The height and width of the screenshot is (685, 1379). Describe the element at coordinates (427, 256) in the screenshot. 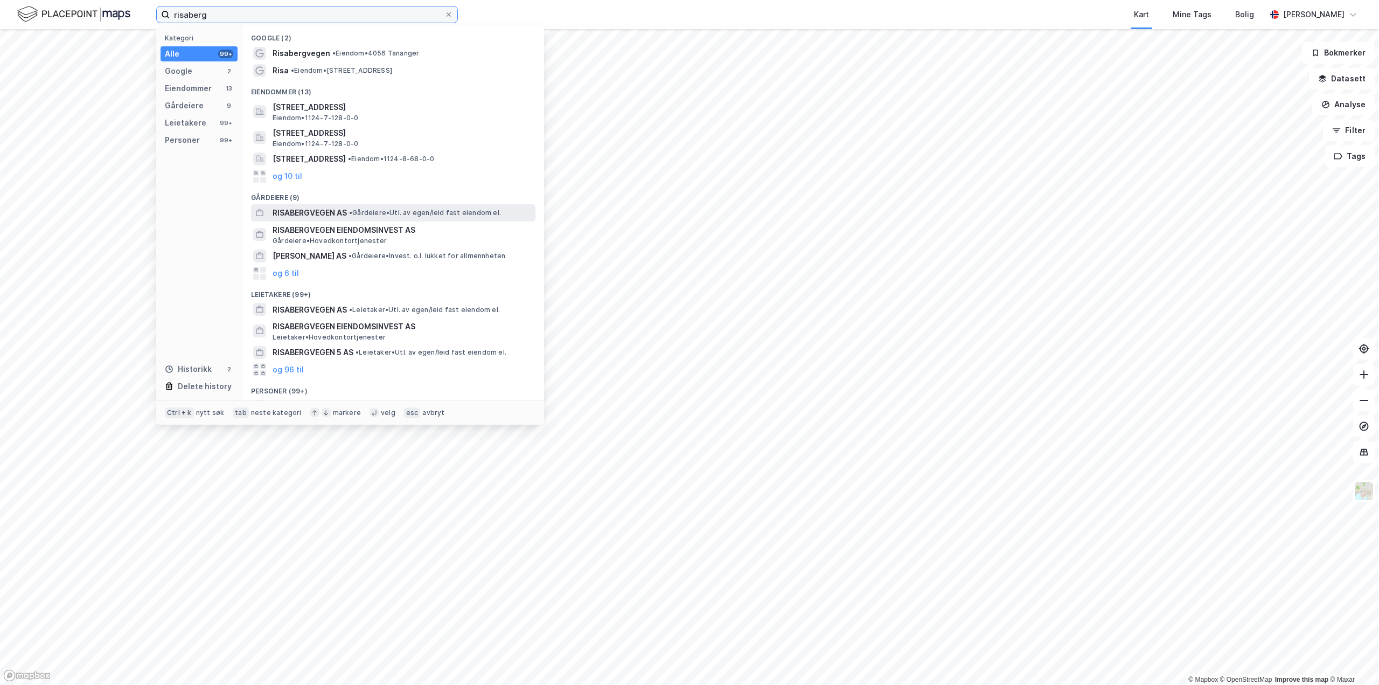

I see `span: Gårdeiere • Invest. o.l. lukket for allmennheten` at that location.